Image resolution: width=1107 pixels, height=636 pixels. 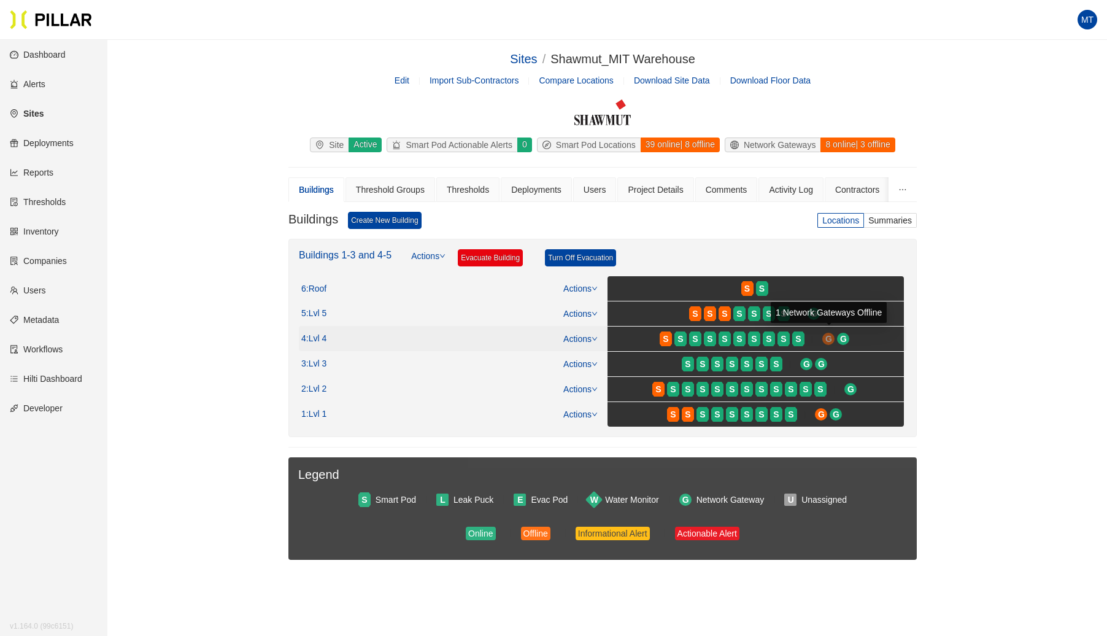 What do you see at coordinates (37, 202) in the screenshot?
I see `a: exceptionThresholds` at bounding box center [37, 202].